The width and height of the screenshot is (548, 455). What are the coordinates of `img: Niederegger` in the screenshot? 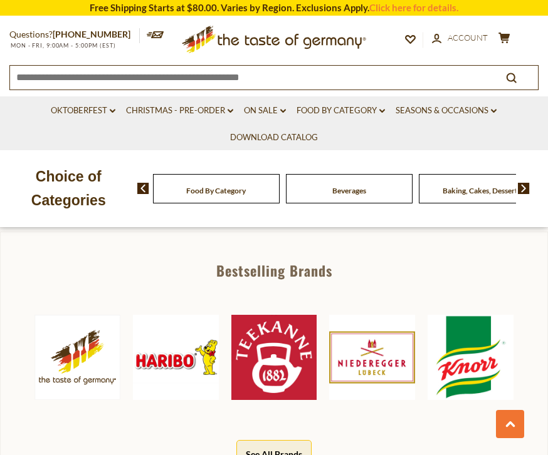 It's located at (372, 358).